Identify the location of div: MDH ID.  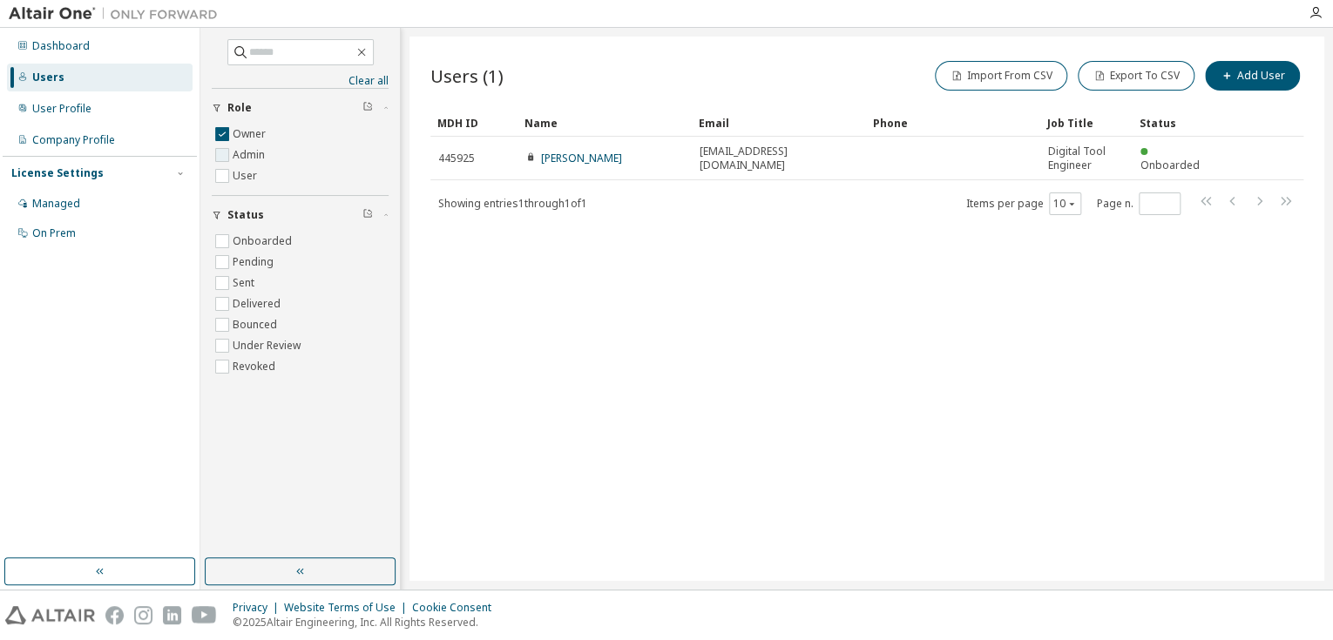
(474, 123).